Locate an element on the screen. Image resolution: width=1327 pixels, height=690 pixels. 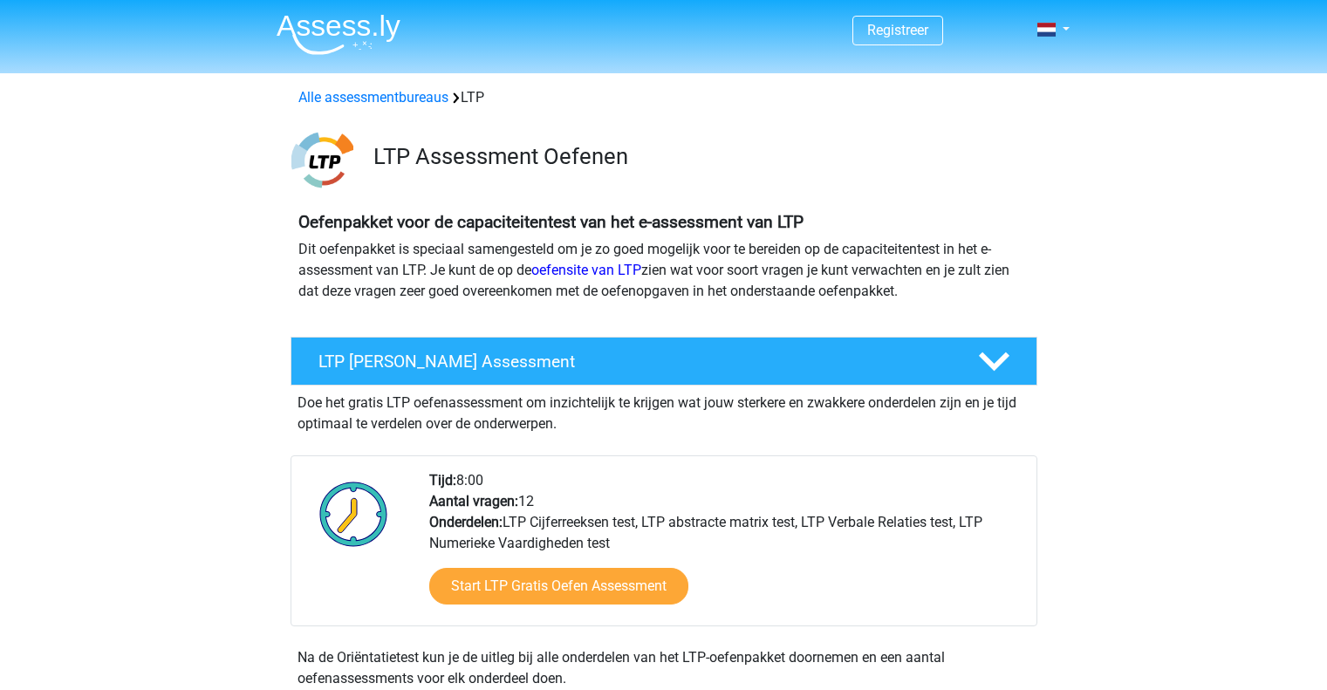
div: Na de Oriëntatietest kun je de uitleg bij alle onderdelen van het LTP-oefenpakket doornemen en ee... is located at coordinates (664, 668).